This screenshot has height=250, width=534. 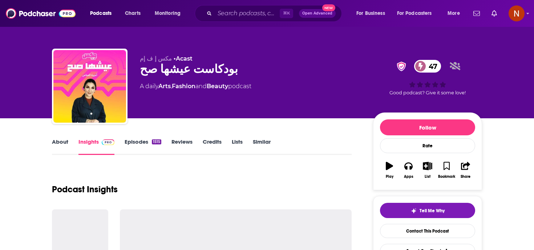 I want to click on a: Charts, so click(x=132, y=13).